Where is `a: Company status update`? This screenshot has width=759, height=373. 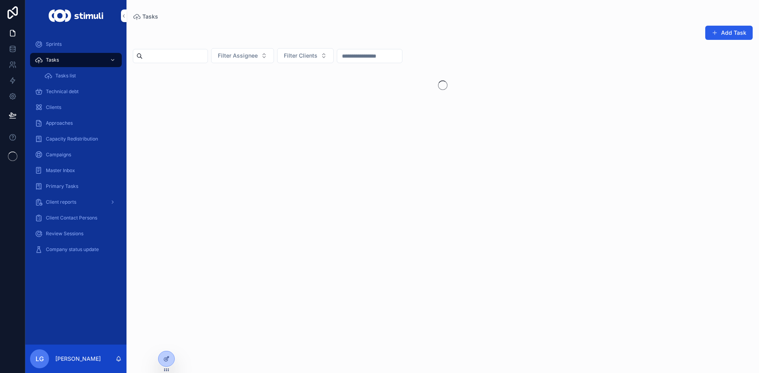
a: Company status update is located at coordinates (76, 250).